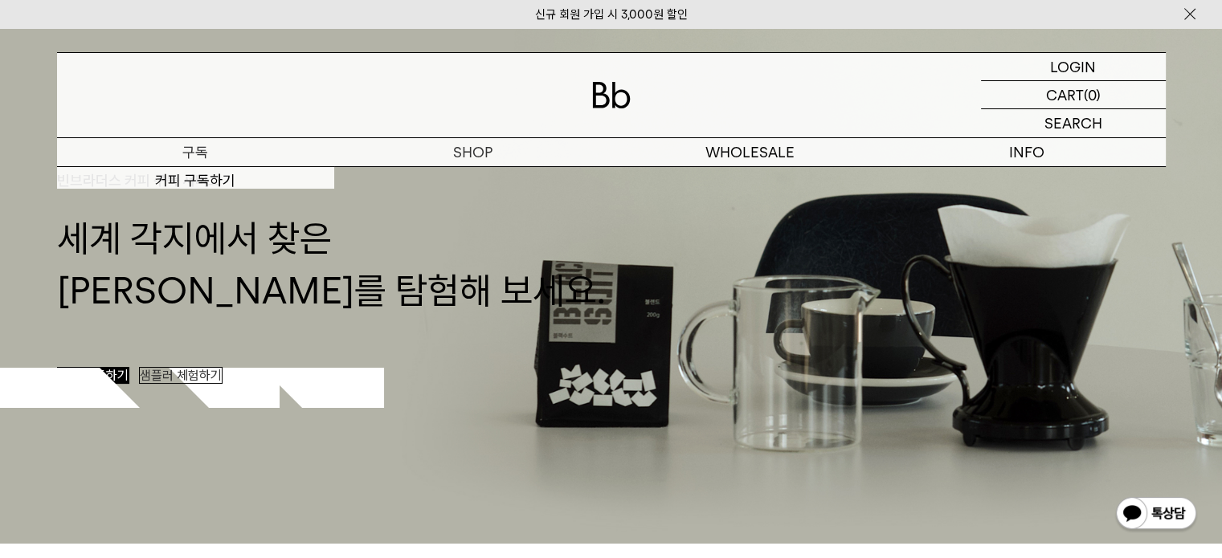 This screenshot has width=1222, height=558. I want to click on span: 샘플러 체험하기, so click(181, 375).